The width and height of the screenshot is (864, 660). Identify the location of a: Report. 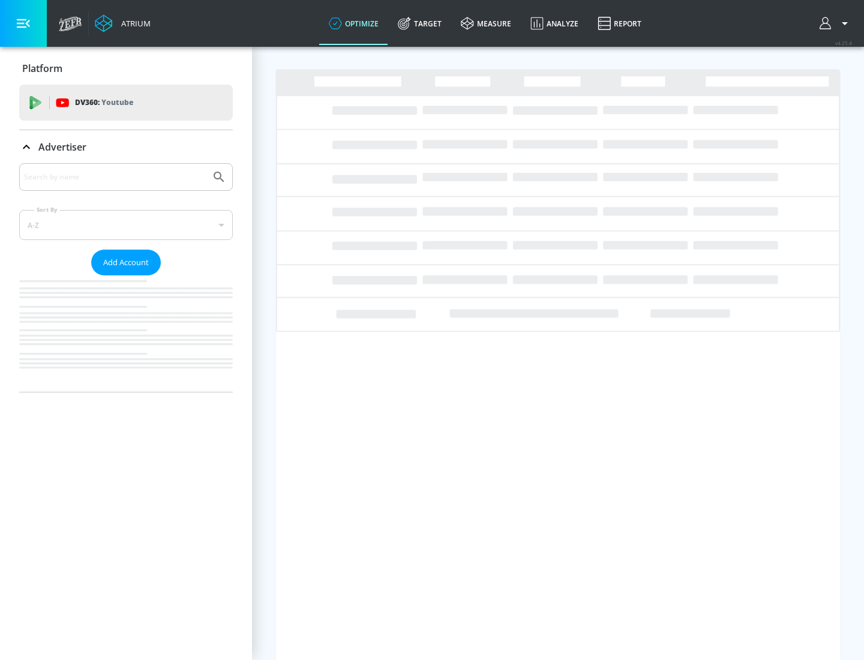
(619, 23).